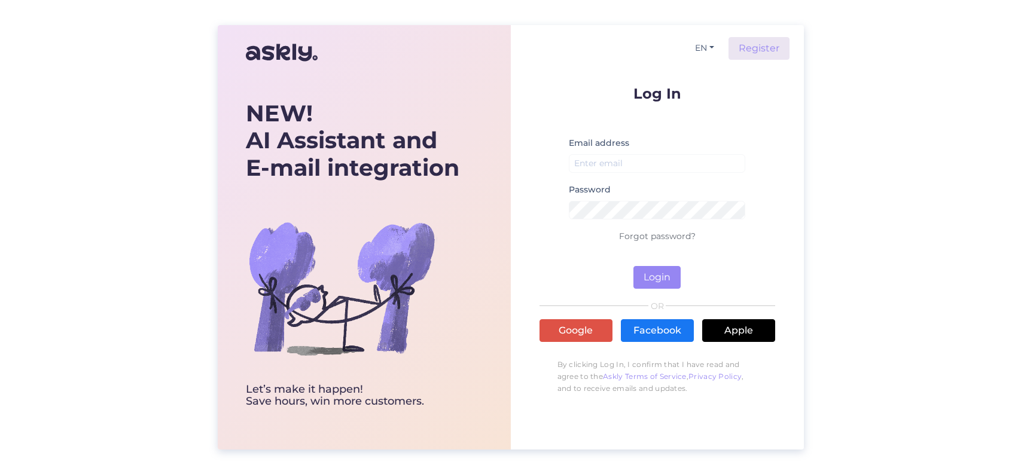 This screenshot has width=1021, height=474. Describe the element at coordinates (705, 48) in the screenshot. I see `button: EN` at that location.